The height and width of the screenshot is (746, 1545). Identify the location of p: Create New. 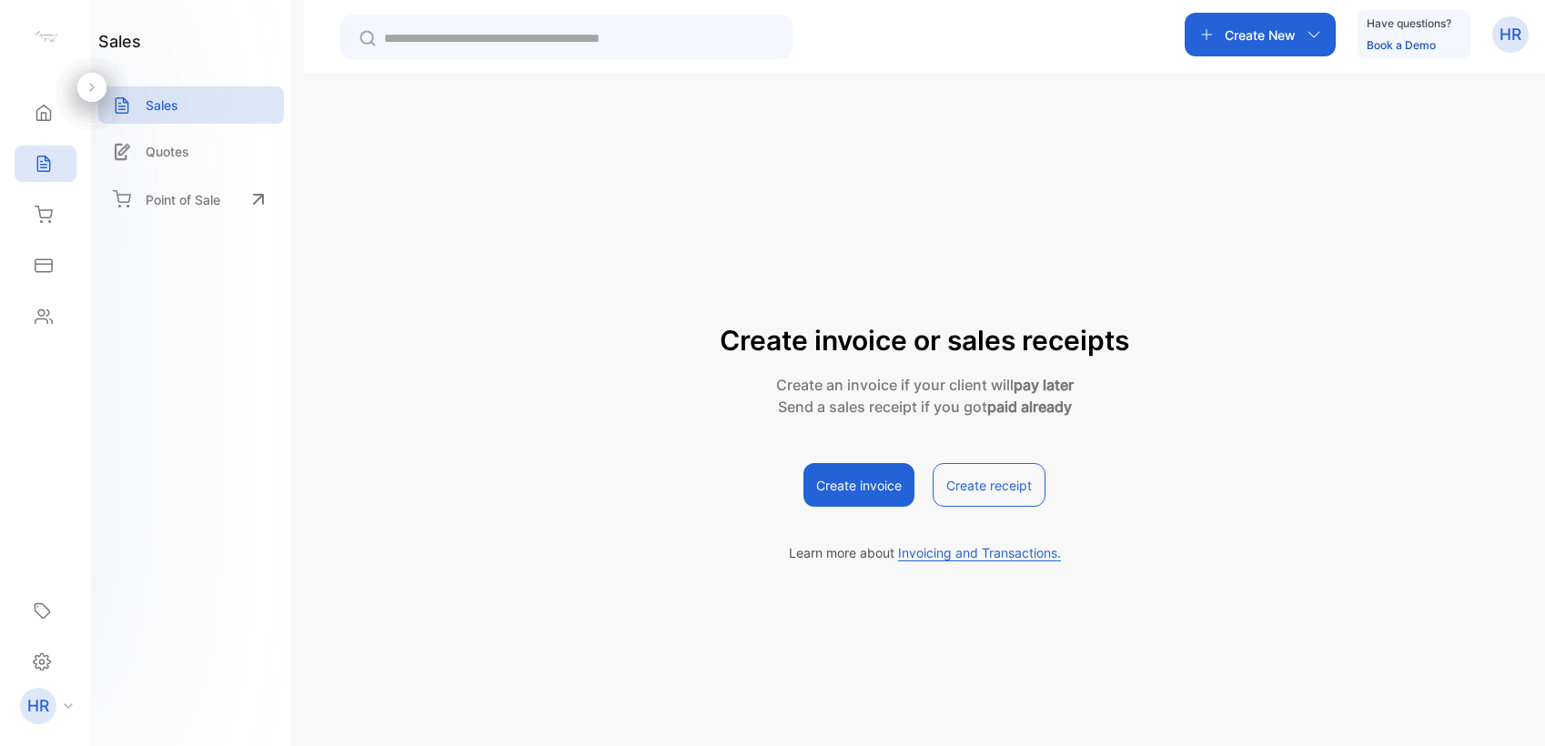
(1260, 35).